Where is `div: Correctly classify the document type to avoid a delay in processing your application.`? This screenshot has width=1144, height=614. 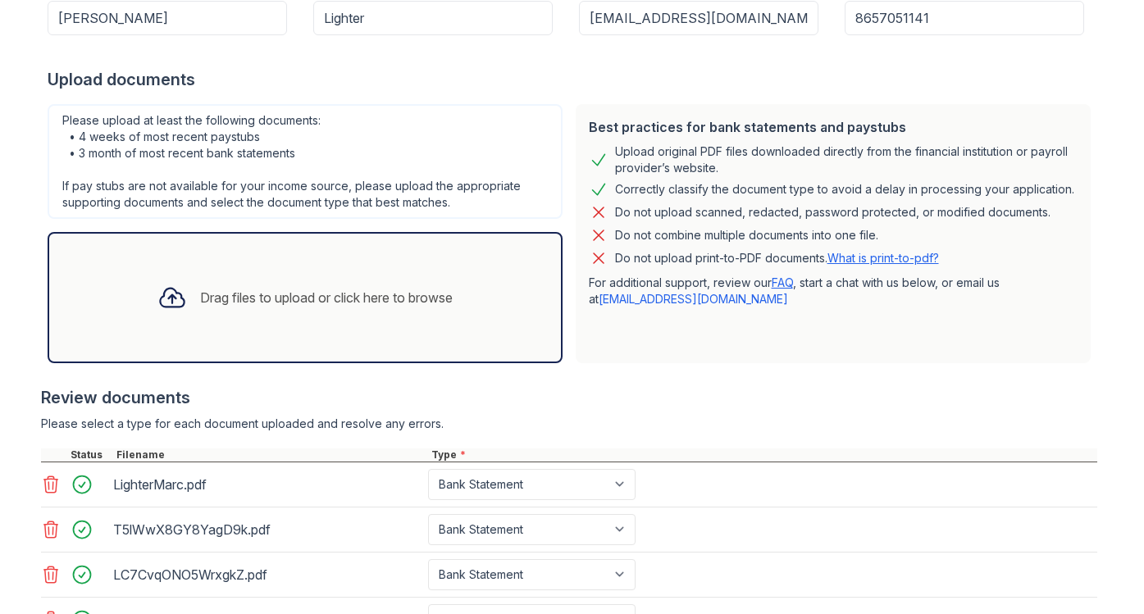 div: Correctly classify the document type to avoid a delay in processing your application. is located at coordinates (845, 189).